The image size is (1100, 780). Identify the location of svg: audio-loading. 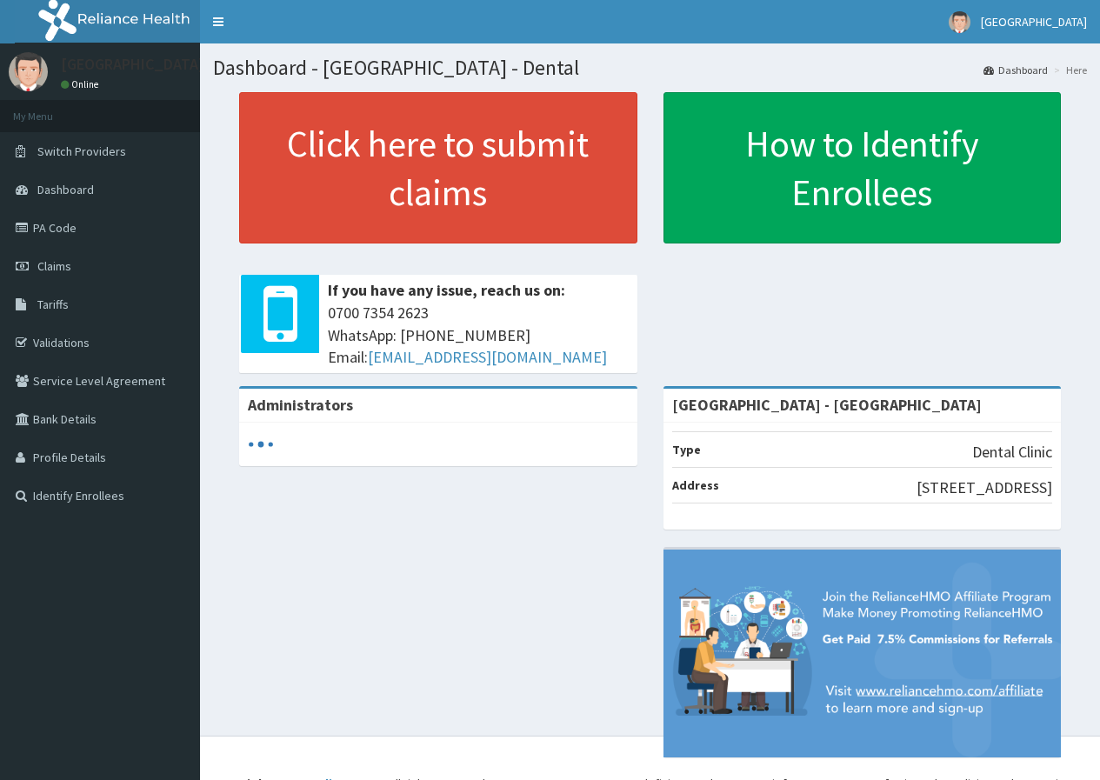
(261, 444).